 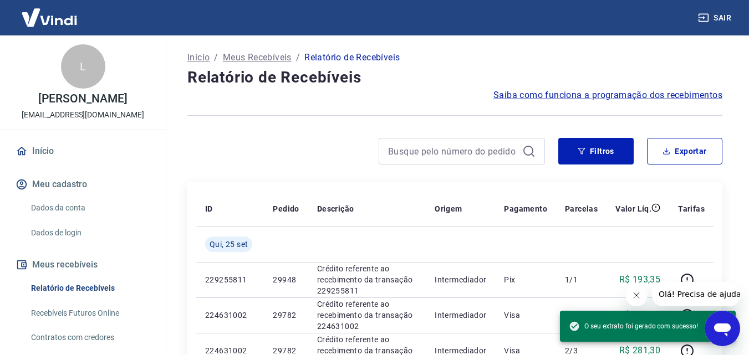 What do you see at coordinates (640, 315) in the screenshot?
I see `p: R$ 281,30` at bounding box center [640, 315].